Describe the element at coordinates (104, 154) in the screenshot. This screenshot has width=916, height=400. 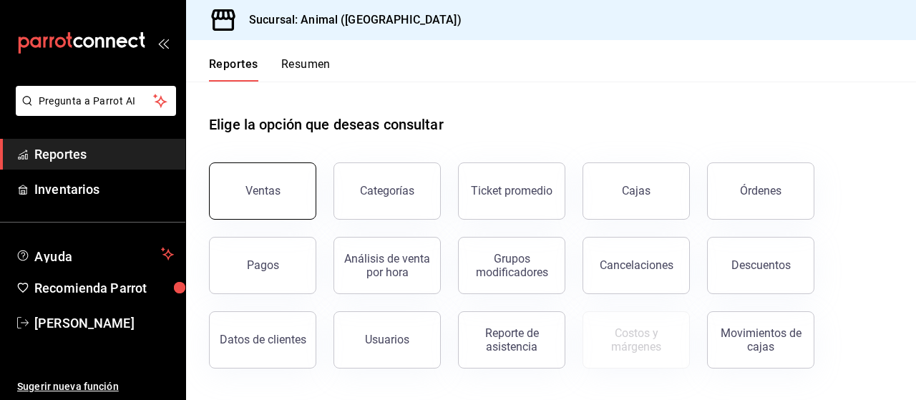
I see `span: Reportes` at that location.